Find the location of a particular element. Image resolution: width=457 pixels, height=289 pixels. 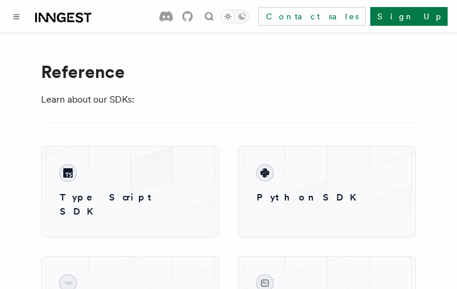

button: Find something... is located at coordinates (209, 16).